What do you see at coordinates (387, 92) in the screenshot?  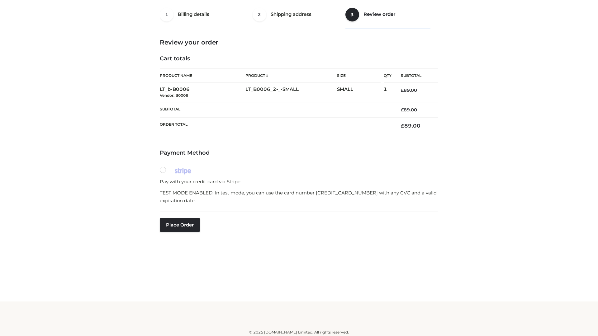 I see `td: 1` at bounding box center [387, 92].